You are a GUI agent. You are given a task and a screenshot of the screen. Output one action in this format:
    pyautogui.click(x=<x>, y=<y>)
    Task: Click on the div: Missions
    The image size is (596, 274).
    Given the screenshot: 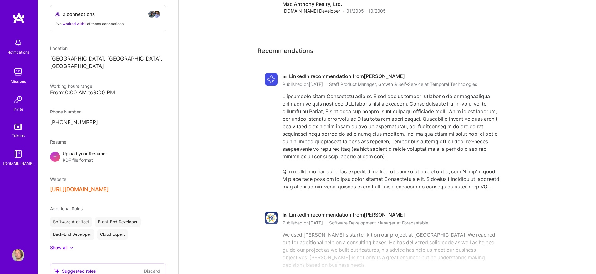 What is the action you would take?
    pyautogui.click(x=18, y=81)
    